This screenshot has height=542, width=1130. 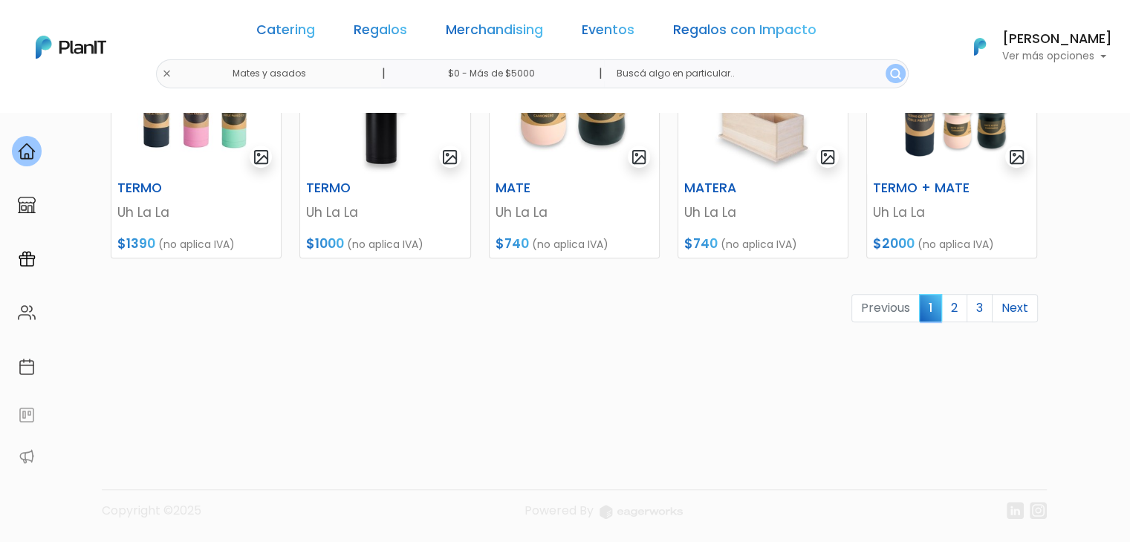 I want to click on h6: MATERA, so click(x=734, y=188).